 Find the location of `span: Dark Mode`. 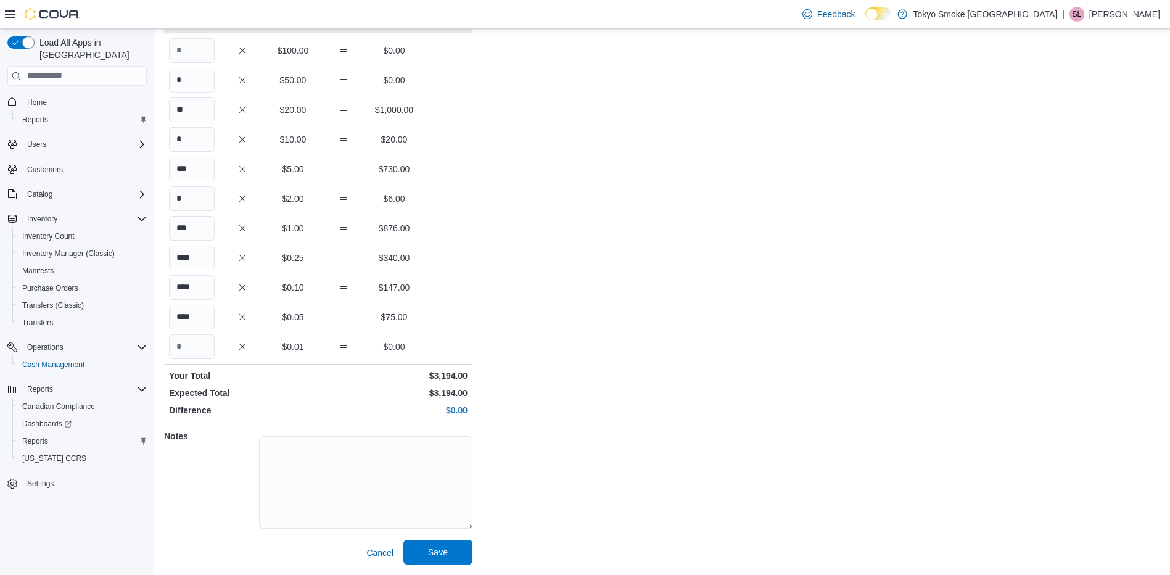

span: Dark Mode is located at coordinates (865, 20).